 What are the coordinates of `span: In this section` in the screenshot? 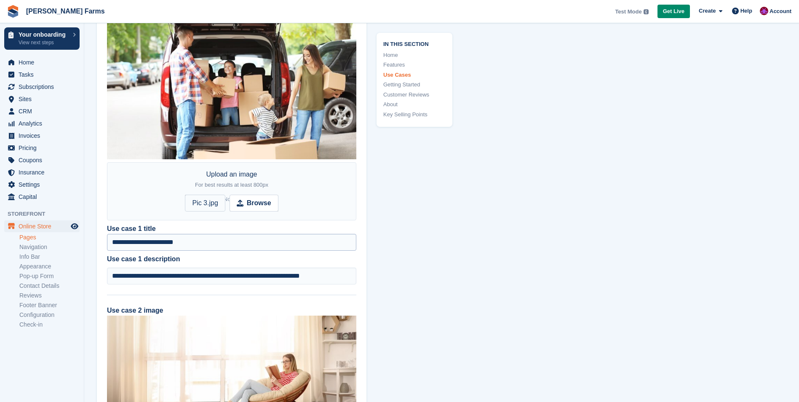 It's located at (414, 43).